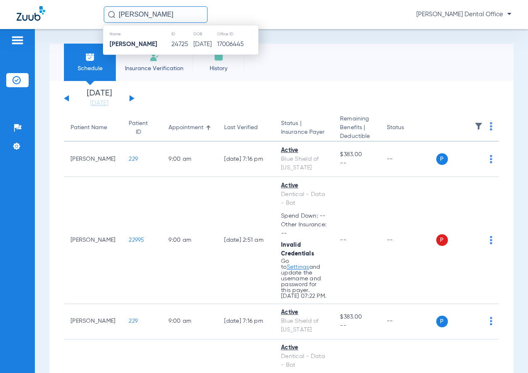 Image resolution: width=528 pixels, height=373 pixels. What do you see at coordinates (304, 216) in the screenshot?
I see `span: Spend Down: --` at bounding box center [304, 216].